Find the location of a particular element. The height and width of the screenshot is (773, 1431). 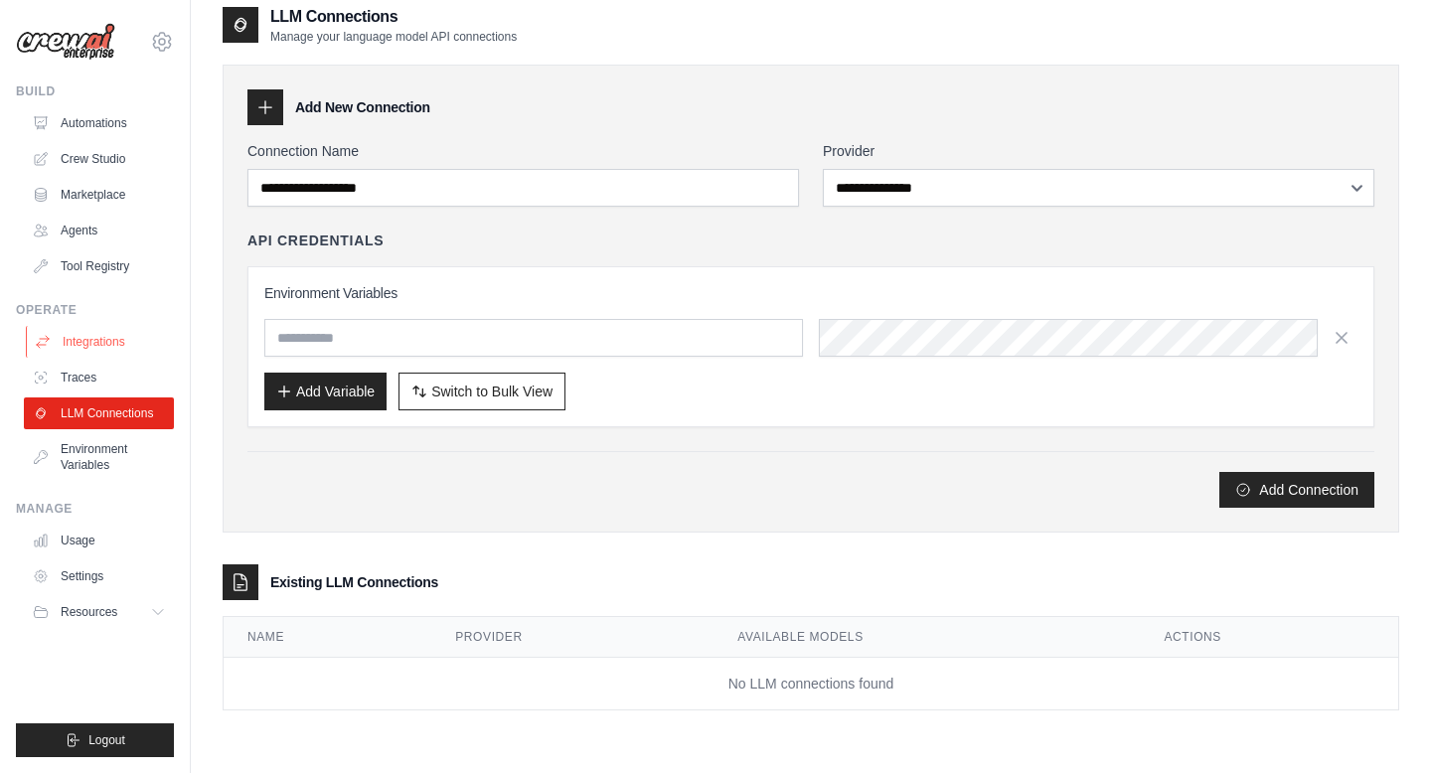

a: LLM Connections is located at coordinates (98, 413).